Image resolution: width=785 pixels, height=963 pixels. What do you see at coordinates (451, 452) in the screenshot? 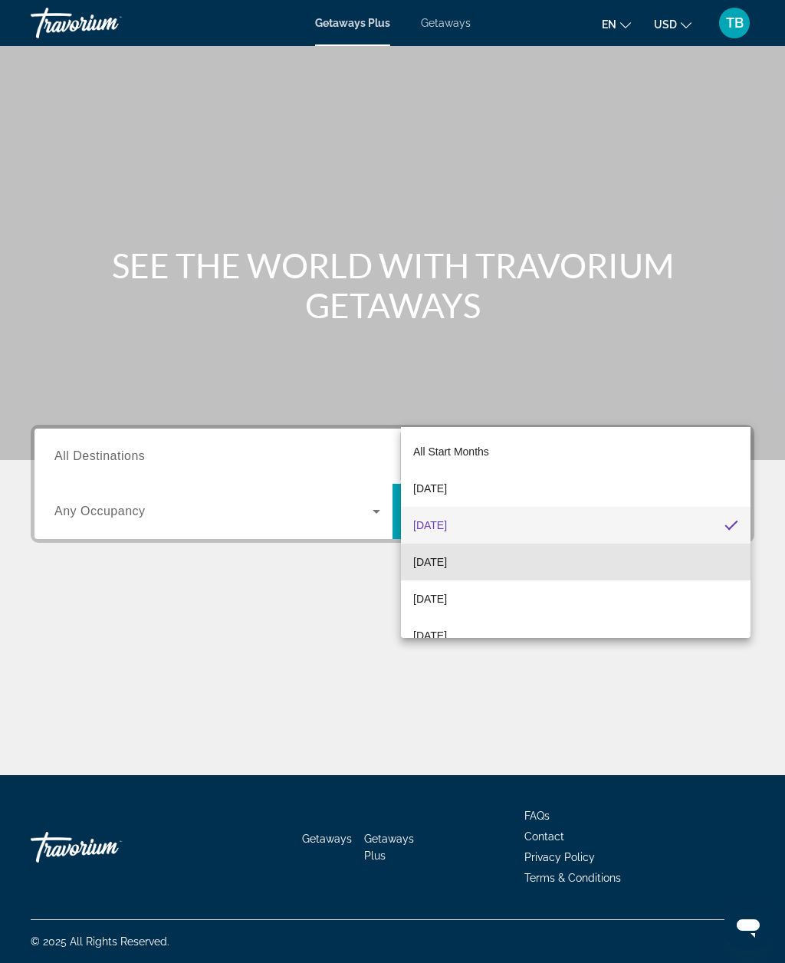
I see `span: All Start Months` at bounding box center [451, 452].